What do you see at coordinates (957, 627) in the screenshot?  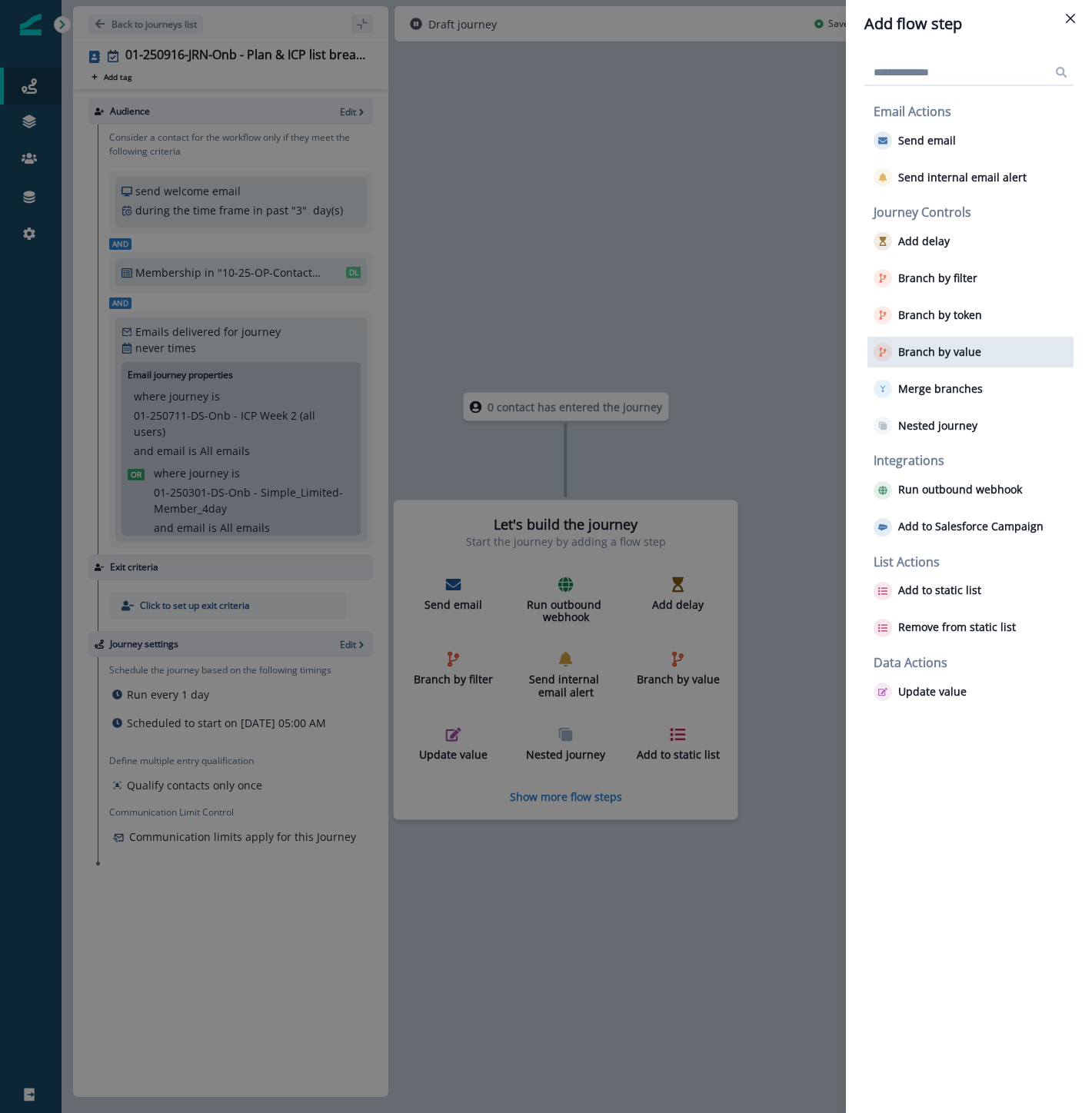 I see `p: Remove from static list` at bounding box center [957, 627].